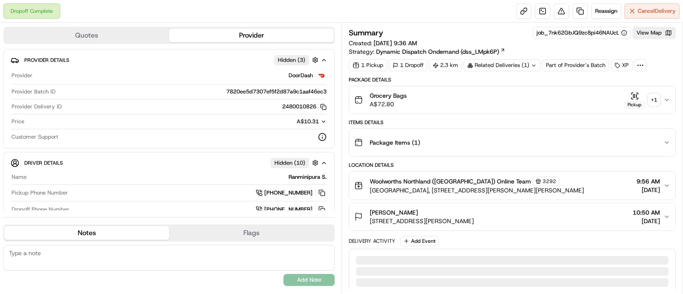 Image resolution: width=683 pixels, height=294 pixels. What do you see at coordinates (87, 233) in the screenshot?
I see `button: Notes` at bounding box center [87, 233].